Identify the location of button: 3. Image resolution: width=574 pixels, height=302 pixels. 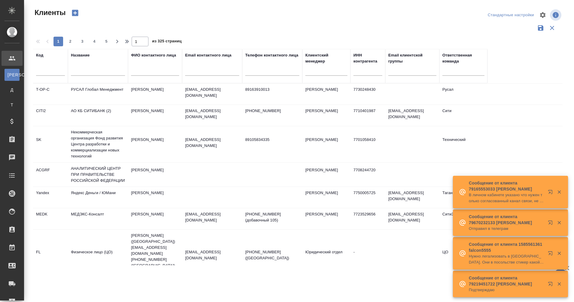
(82, 41).